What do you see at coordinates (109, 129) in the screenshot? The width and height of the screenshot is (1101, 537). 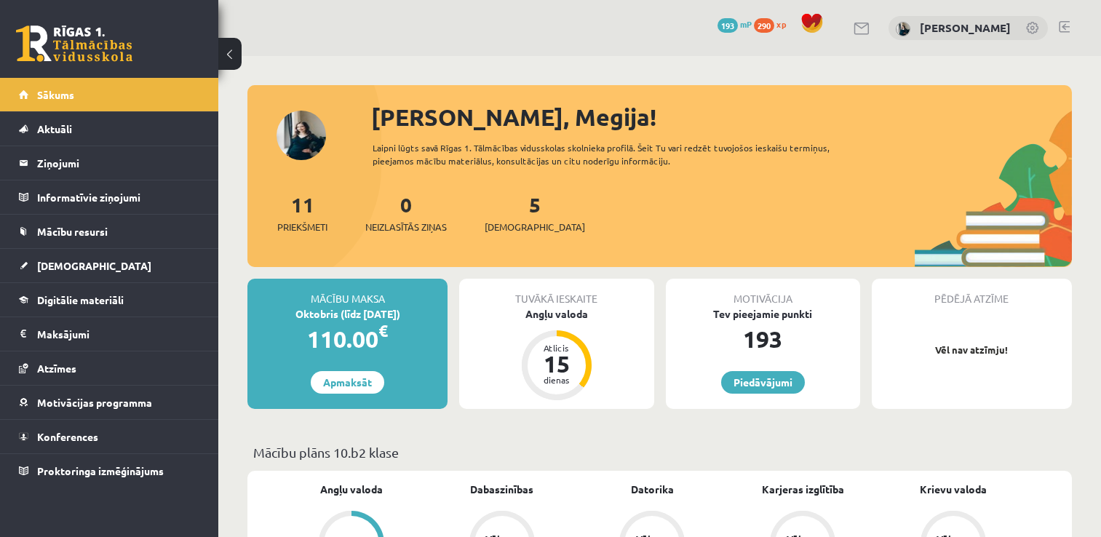 I see `a: Aktuāli` at bounding box center [109, 129].